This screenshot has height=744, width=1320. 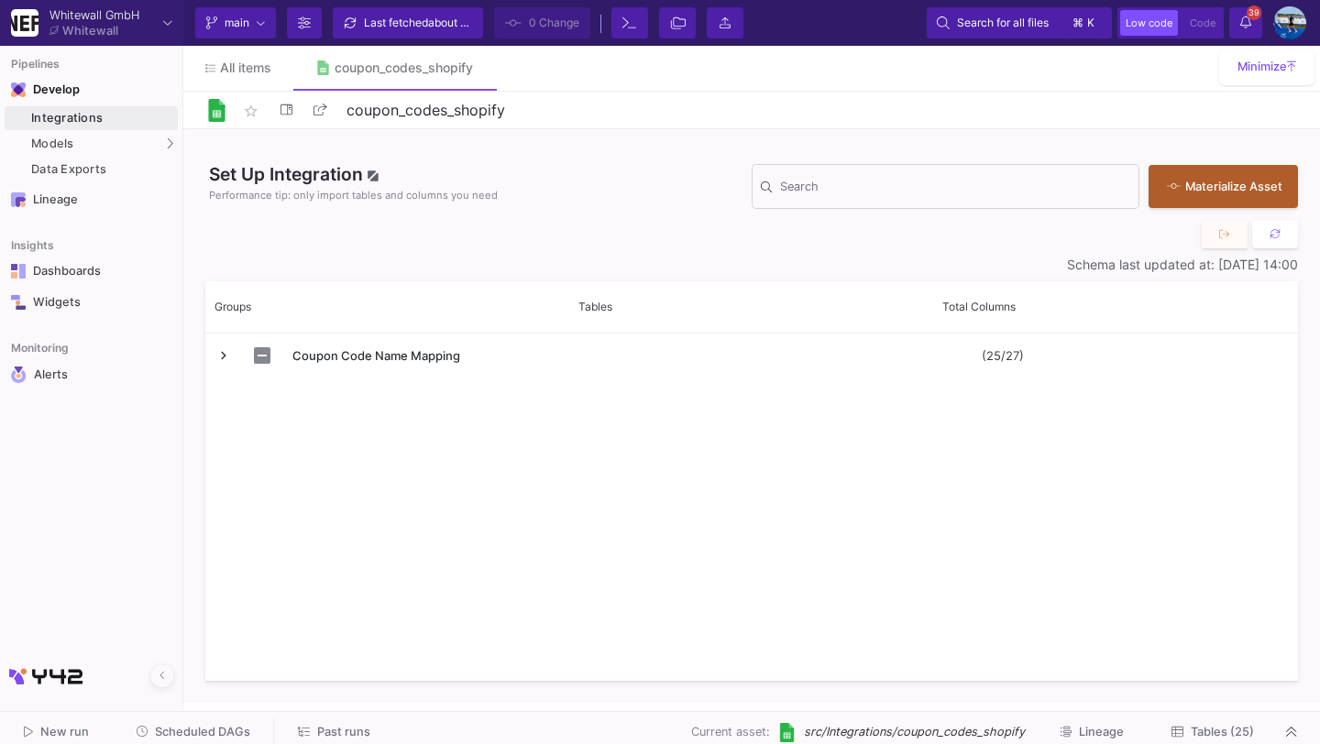 I want to click on div: Alerts, so click(x=93, y=375).